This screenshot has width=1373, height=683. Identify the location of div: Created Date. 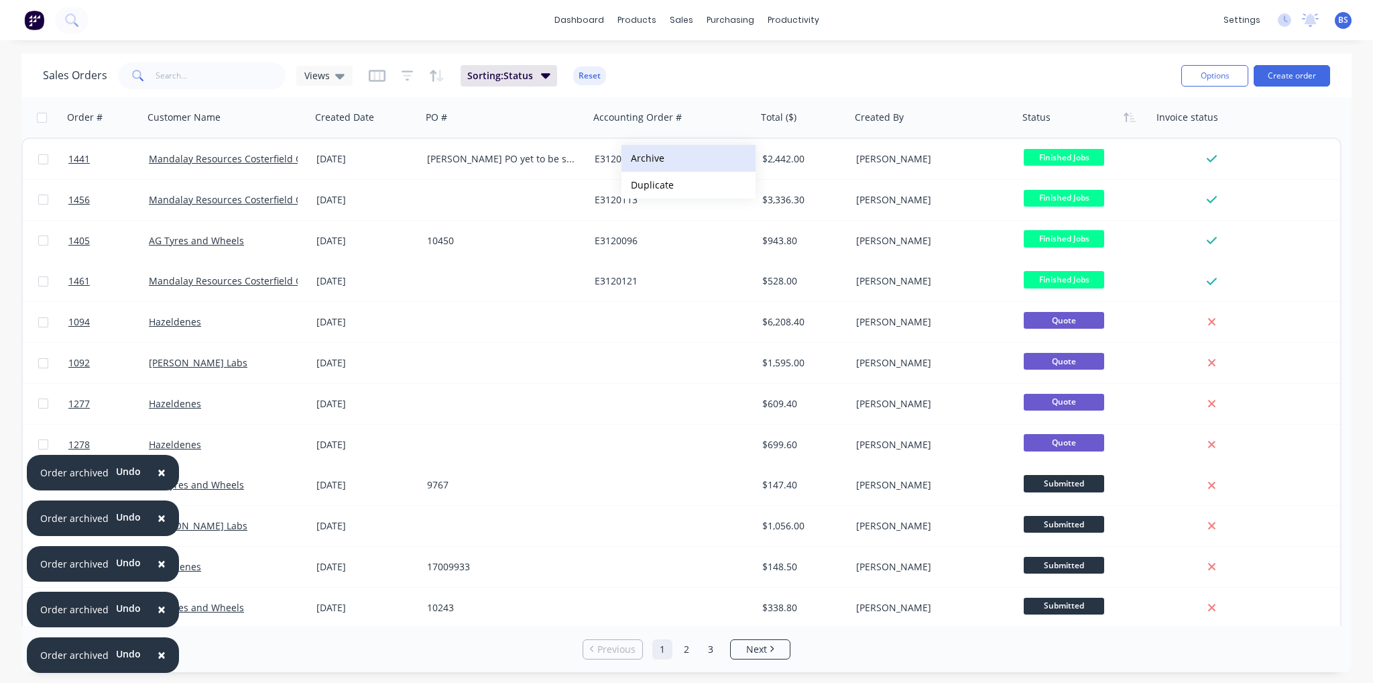
(345, 117).